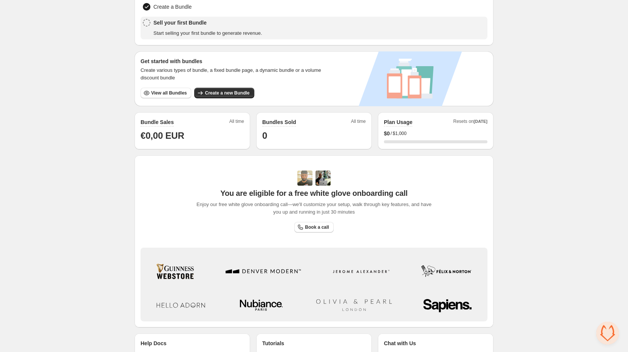 The image size is (628, 352). I want to click on span: Create a Bundle, so click(172, 7).